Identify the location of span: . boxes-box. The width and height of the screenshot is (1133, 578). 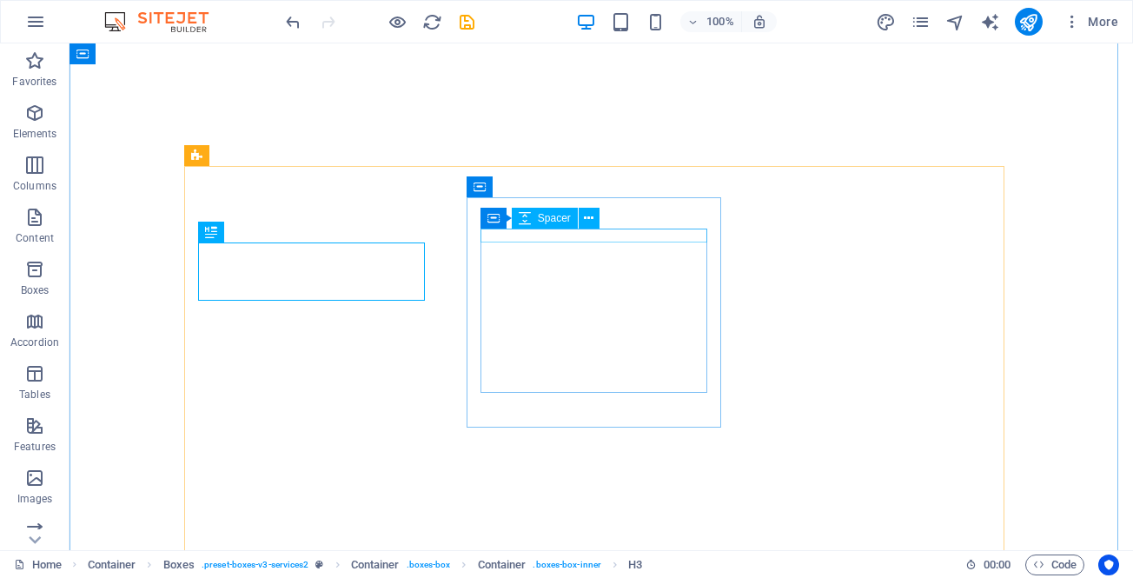
(428, 565).